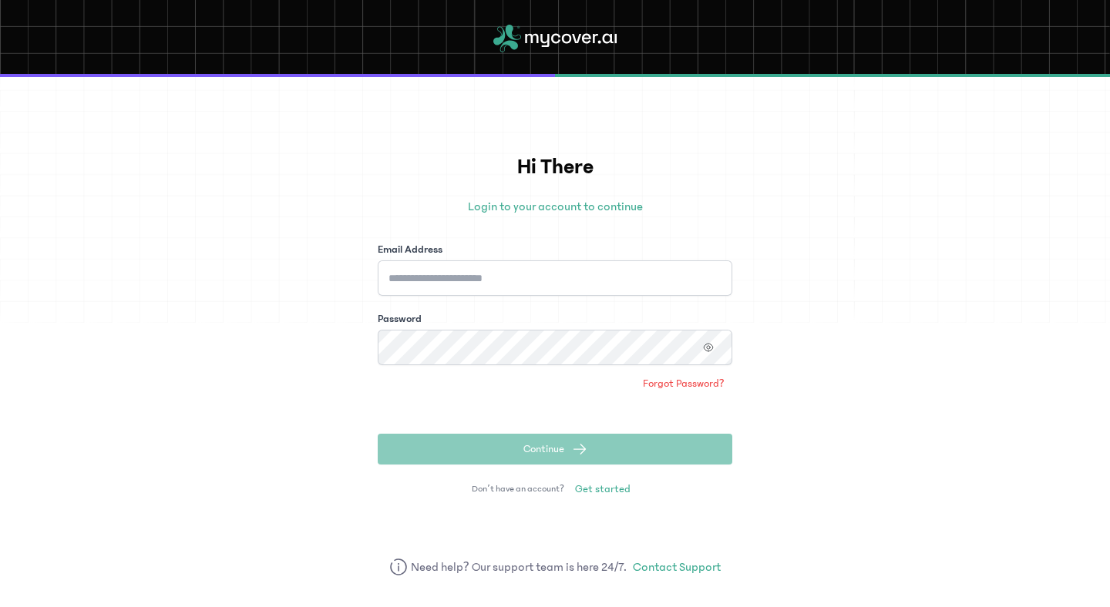 The width and height of the screenshot is (1110, 607). What do you see at coordinates (555, 167) in the screenshot?
I see `h1: Hi There` at bounding box center [555, 167].